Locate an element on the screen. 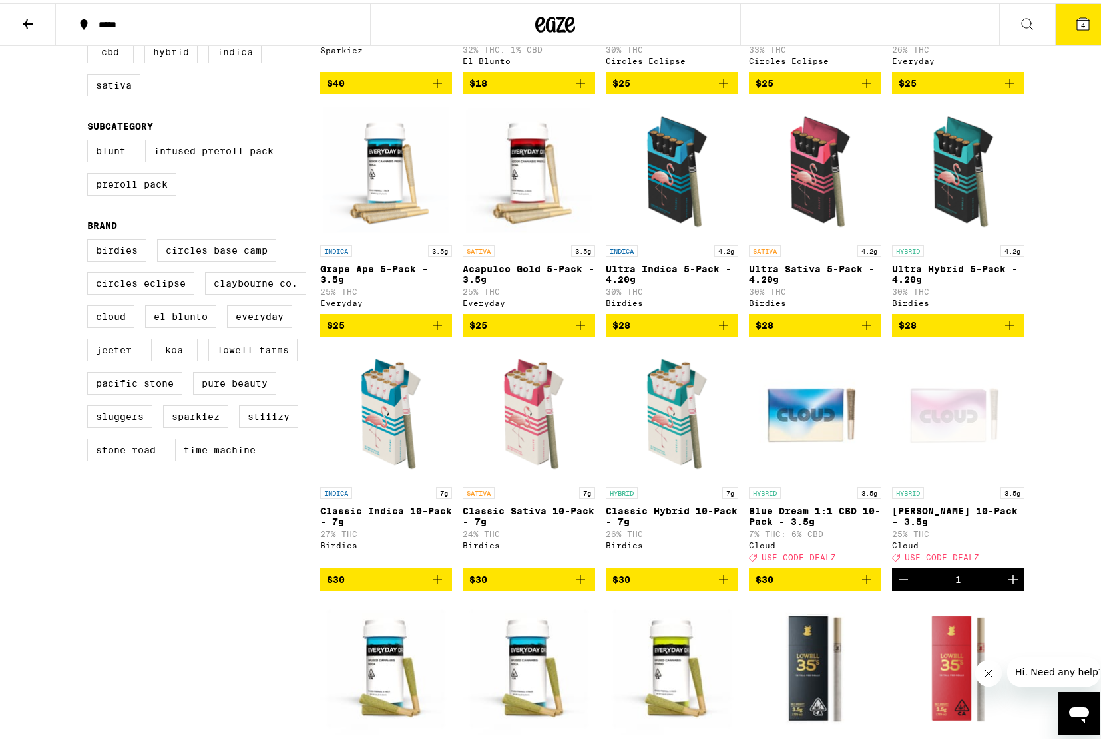 This screenshot has width=1101, height=742. label: CBD is located at coordinates (110, 49).